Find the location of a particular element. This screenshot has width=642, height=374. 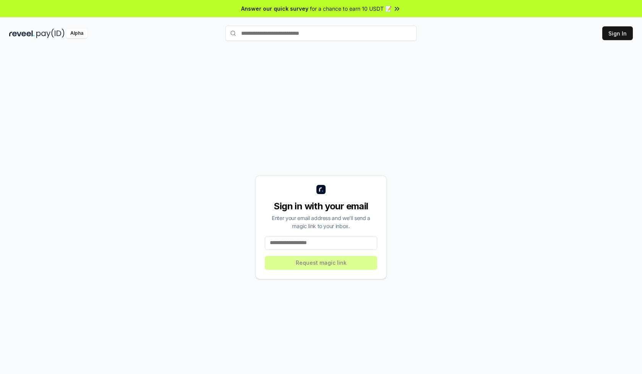

span: for a chance to earn 10 USDT 📝 is located at coordinates (351, 8).